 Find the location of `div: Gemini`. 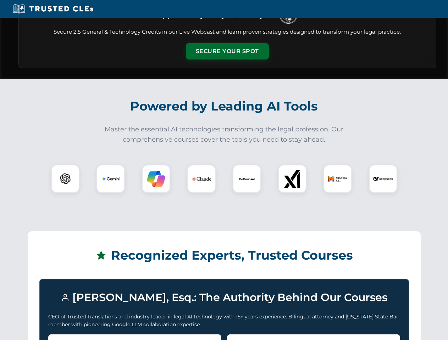

div: Gemini is located at coordinates (111, 179).